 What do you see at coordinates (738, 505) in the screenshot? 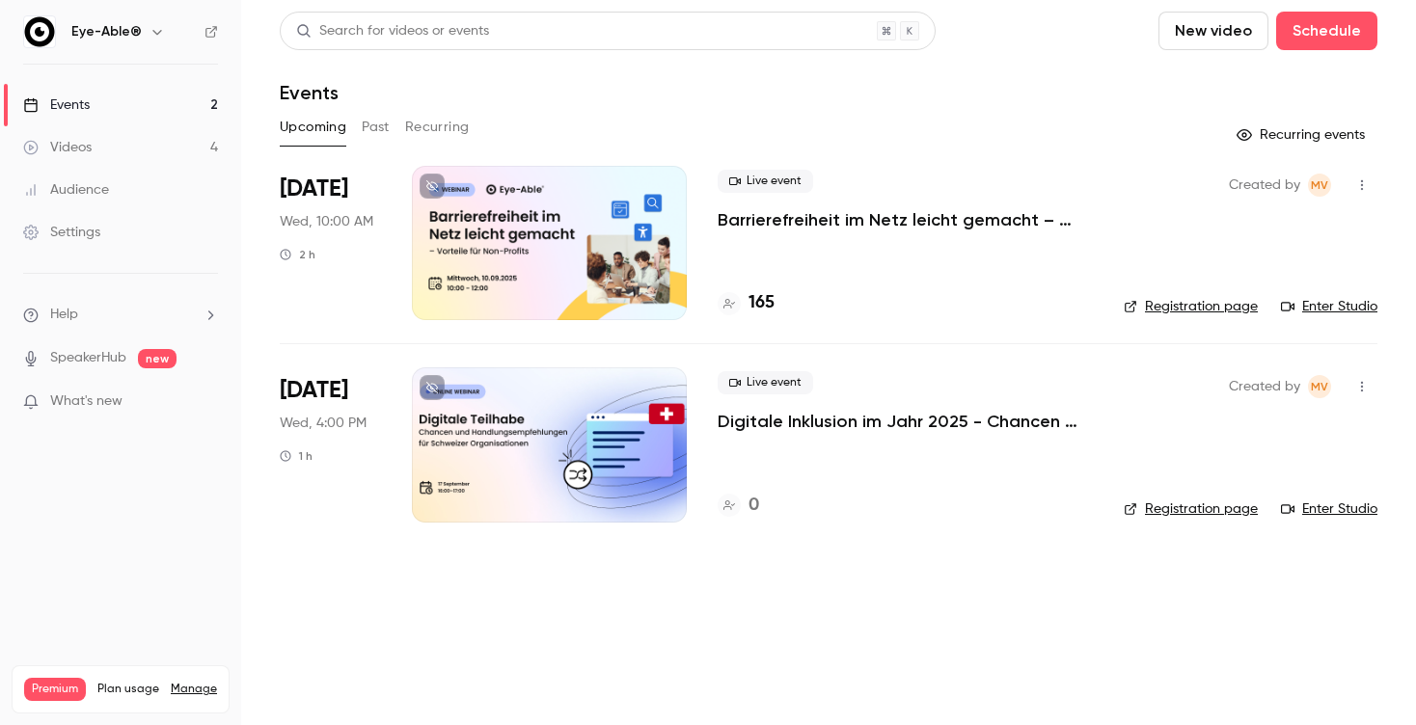
I see `a: 0` at bounding box center [738, 505].